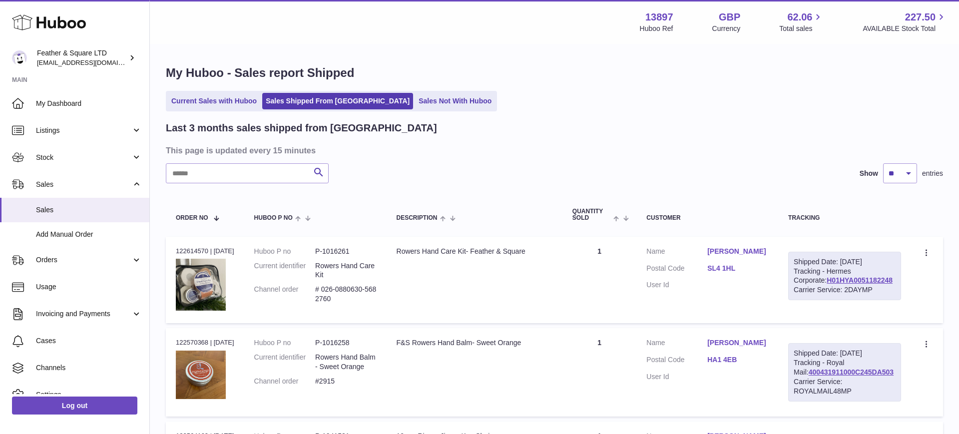  Describe the element at coordinates (89, 287) in the screenshot. I see `span: Usage` at that location.